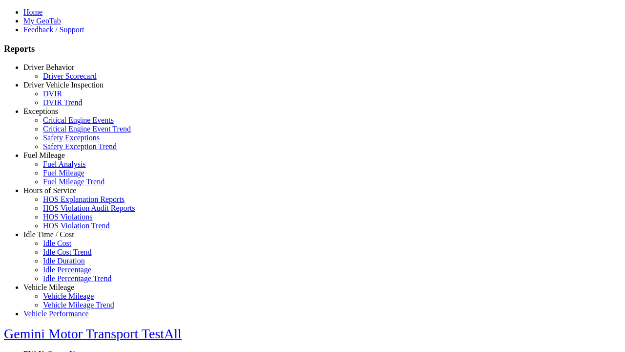  What do you see at coordinates (93, 333) in the screenshot?
I see `a: Gemini Motor Transport TestAll` at bounding box center [93, 333].